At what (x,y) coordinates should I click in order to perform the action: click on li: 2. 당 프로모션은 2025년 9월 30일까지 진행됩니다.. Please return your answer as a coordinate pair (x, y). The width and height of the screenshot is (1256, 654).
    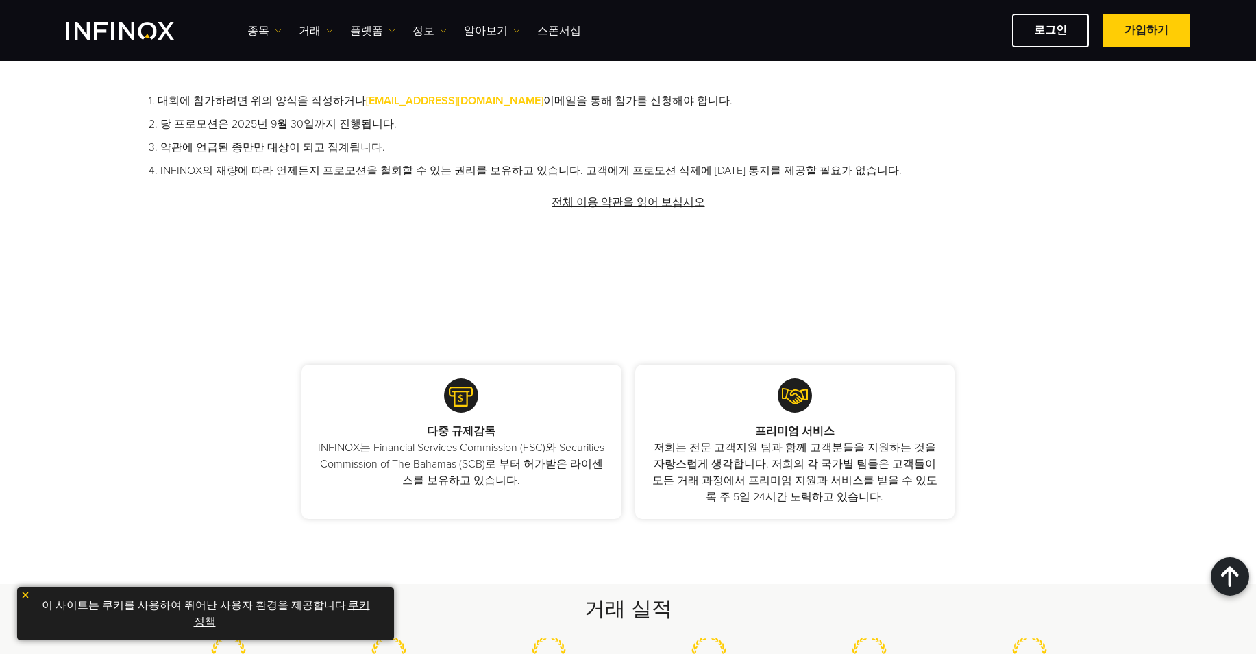
    Looking at the image, I should click on (628, 124).